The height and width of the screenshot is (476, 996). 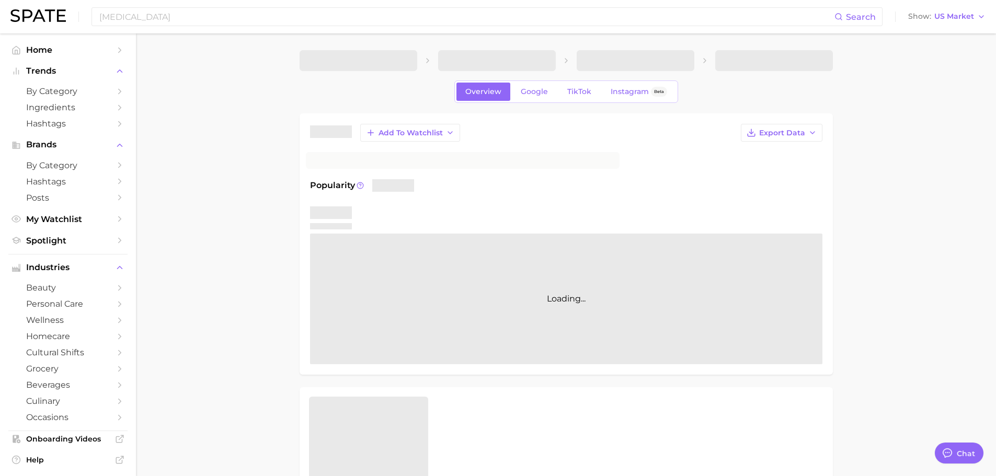 What do you see at coordinates (659, 91) in the screenshot?
I see `span: Beta` at bounding box center [659, 91].